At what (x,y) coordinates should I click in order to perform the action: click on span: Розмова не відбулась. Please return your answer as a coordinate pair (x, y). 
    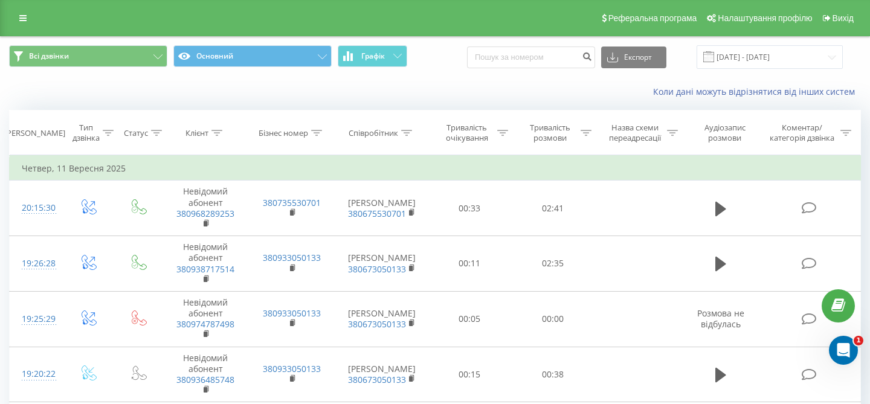
    Looking at the image, I should click on (721, 318).